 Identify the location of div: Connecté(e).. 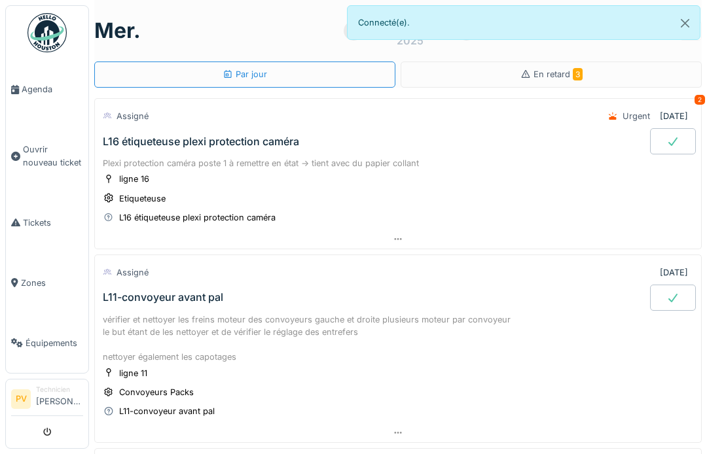
(524, 22).